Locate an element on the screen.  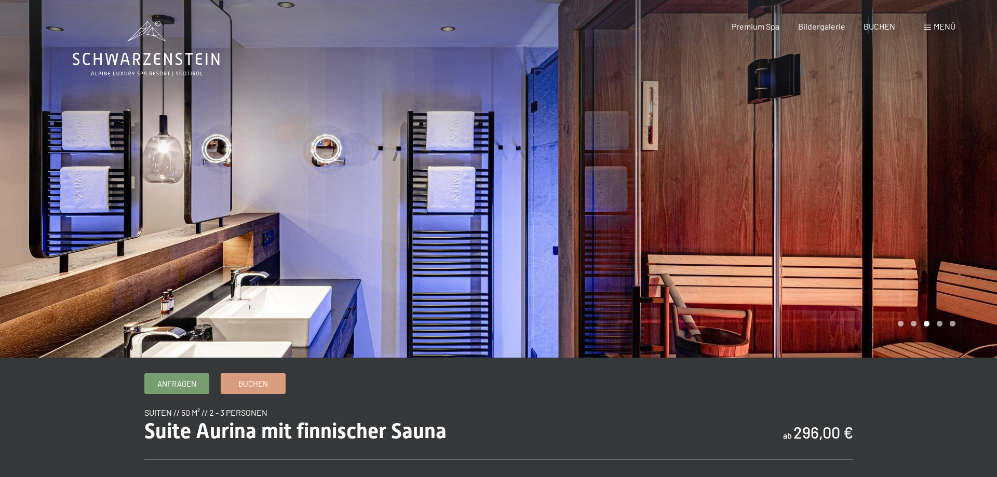
span: Suite Aurina mit finnischer Sauna is located at coordinates (296, 431).